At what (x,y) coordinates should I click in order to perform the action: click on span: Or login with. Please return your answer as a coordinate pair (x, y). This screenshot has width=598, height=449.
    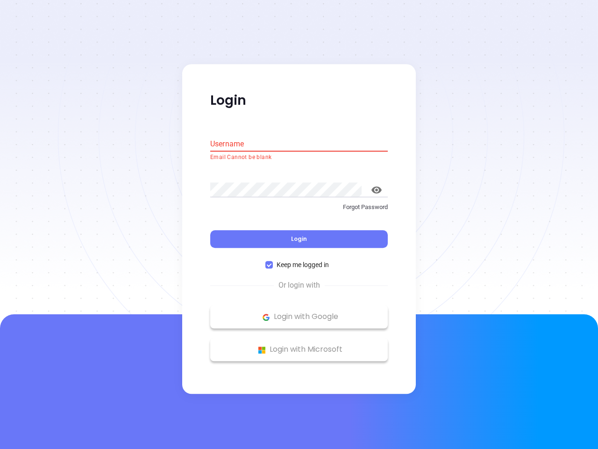
    Looking at the image, I should click on (299, 286).